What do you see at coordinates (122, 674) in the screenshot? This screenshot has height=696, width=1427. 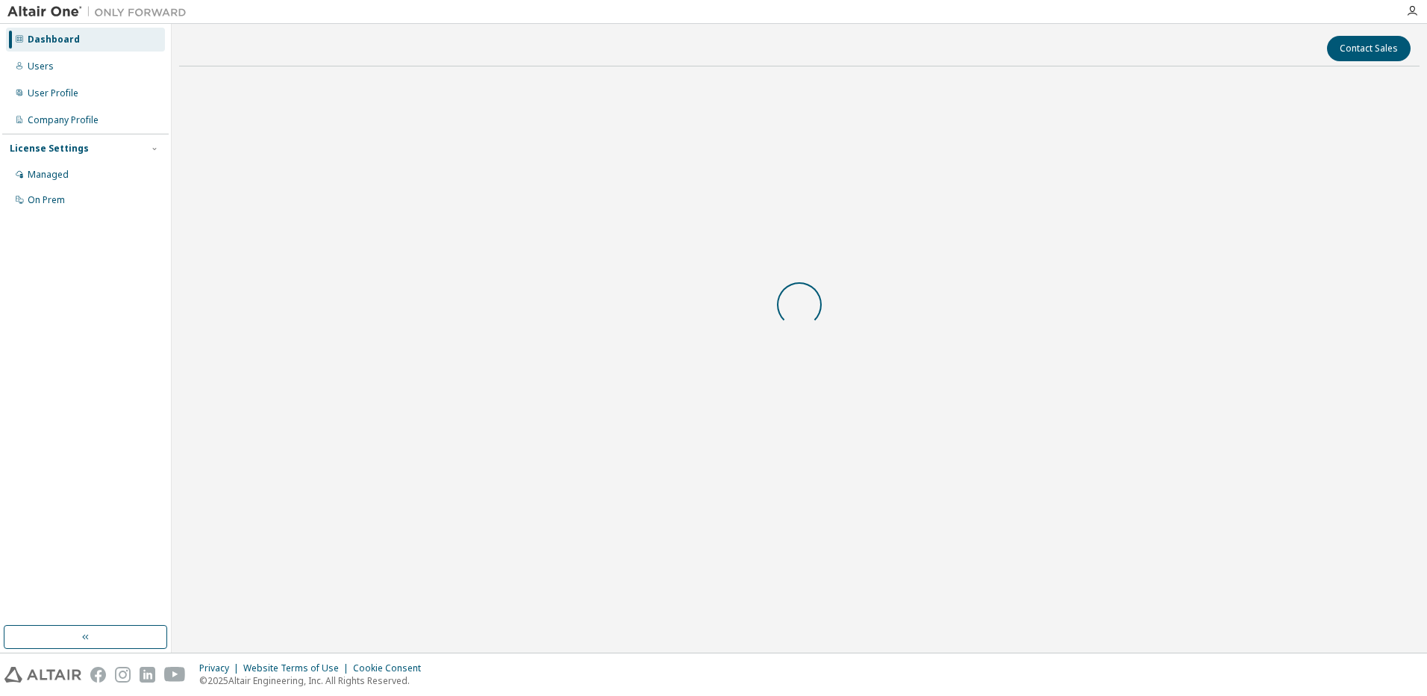 I see `img: instagram.svg` at bounding box center [122, 674].